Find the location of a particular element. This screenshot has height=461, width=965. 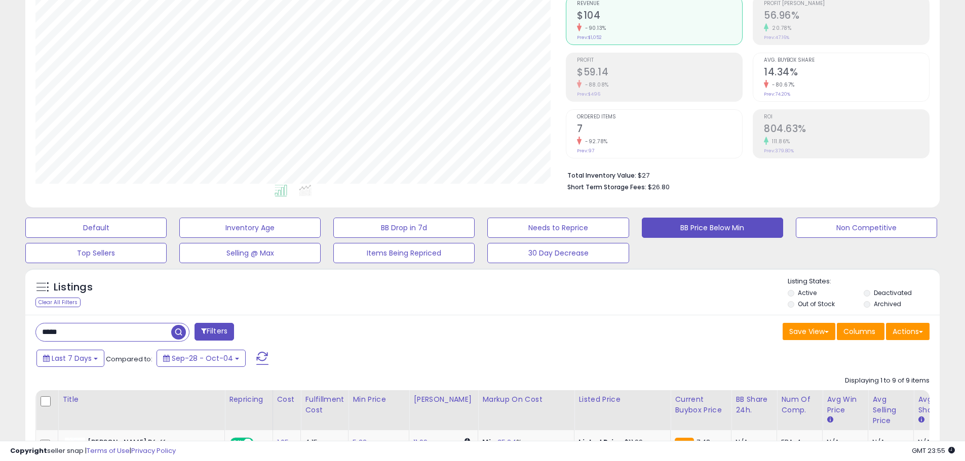

b: Short Term Storage Fees: is located at coordinates (607, 187).